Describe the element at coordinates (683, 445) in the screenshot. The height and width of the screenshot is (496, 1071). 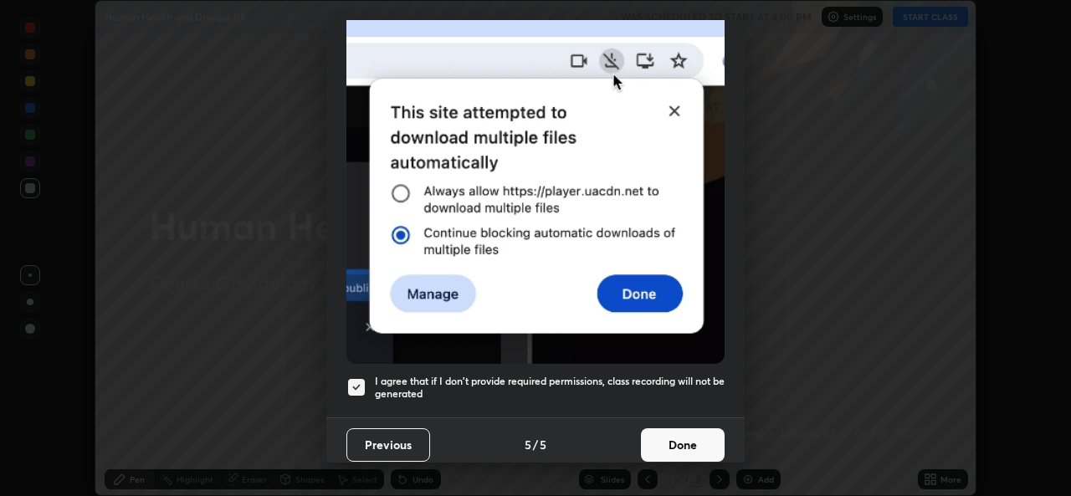
I see `button: Done` at that location.